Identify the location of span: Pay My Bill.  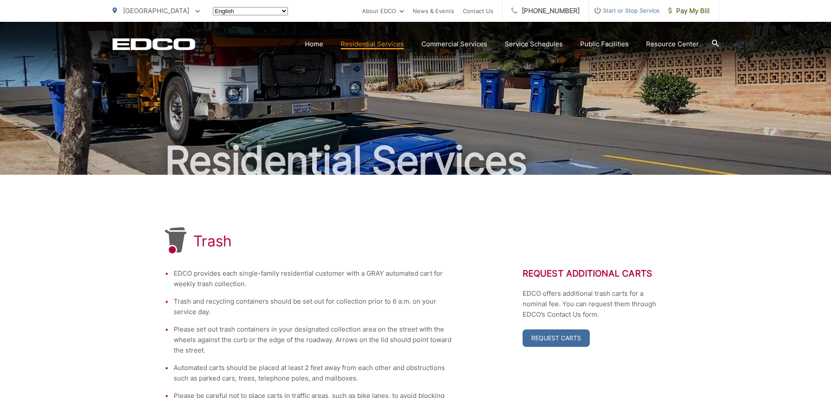
(689, 11).